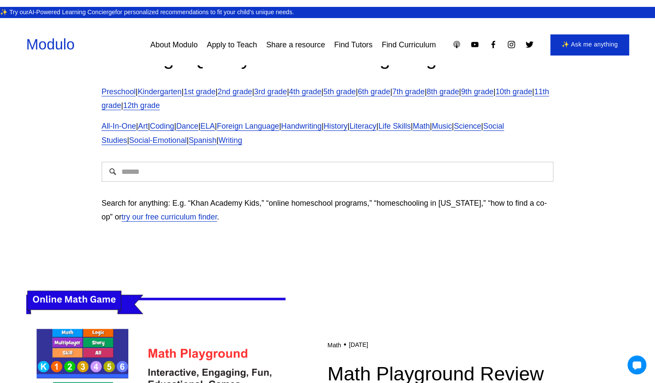 The width and height of the screenshot is (655, 383). I want to click on a: 8th grade, so click(443, 92).